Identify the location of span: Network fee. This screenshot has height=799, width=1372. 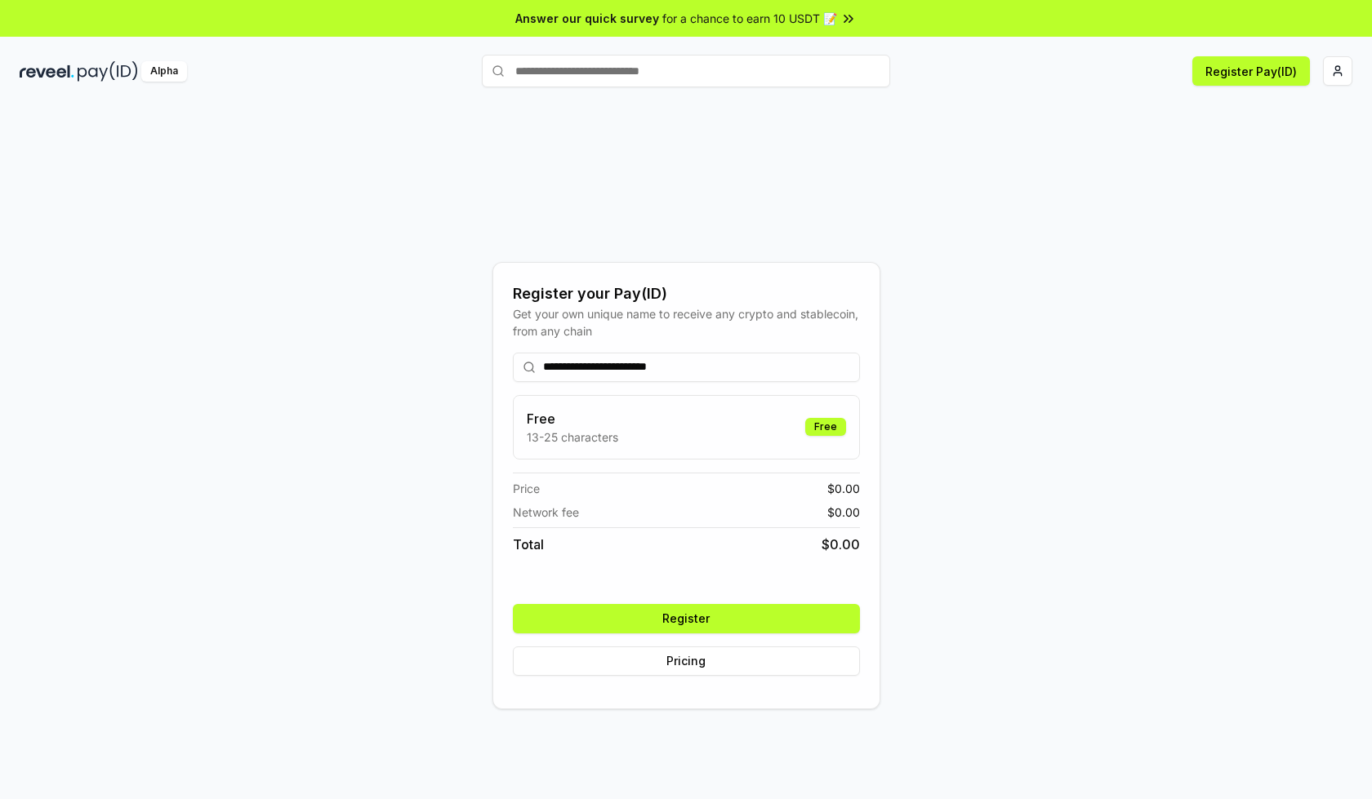
(545, 512).